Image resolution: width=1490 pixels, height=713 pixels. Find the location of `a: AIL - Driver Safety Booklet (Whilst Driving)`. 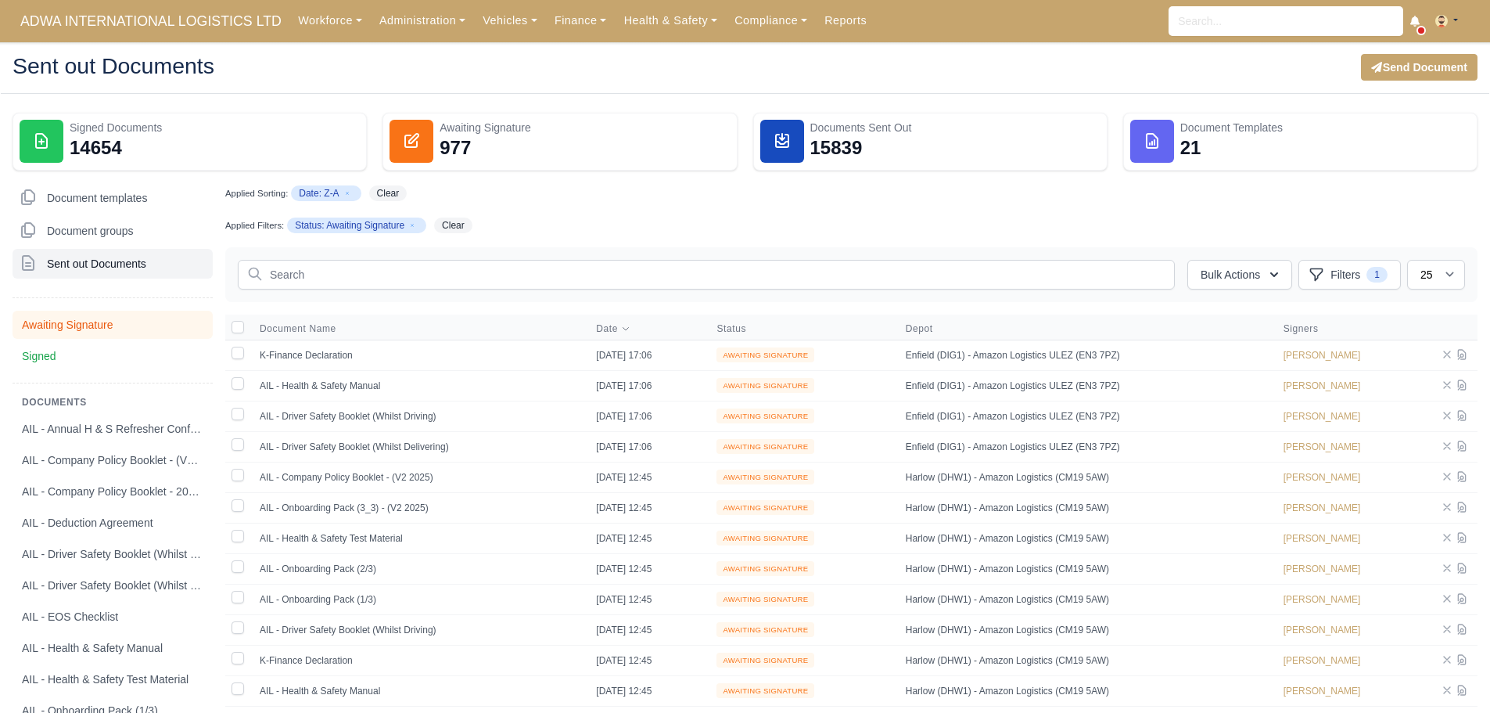

a: AIL - Driver Safety Booklet (Whilst Driving) is located at coordinates (113, 585).